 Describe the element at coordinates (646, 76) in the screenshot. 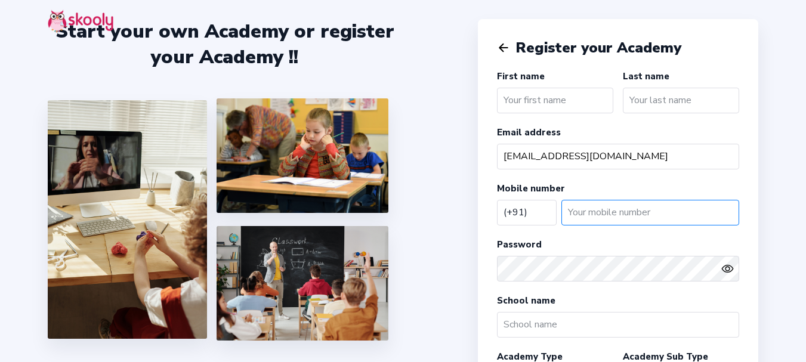

I see `label: Last name` at that location.